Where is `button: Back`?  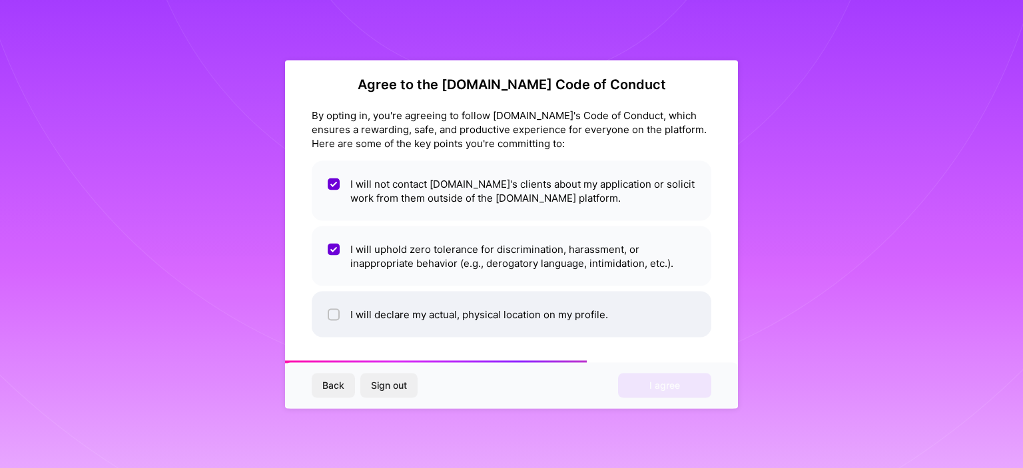
button: Back is located at coordinates (333, 386).